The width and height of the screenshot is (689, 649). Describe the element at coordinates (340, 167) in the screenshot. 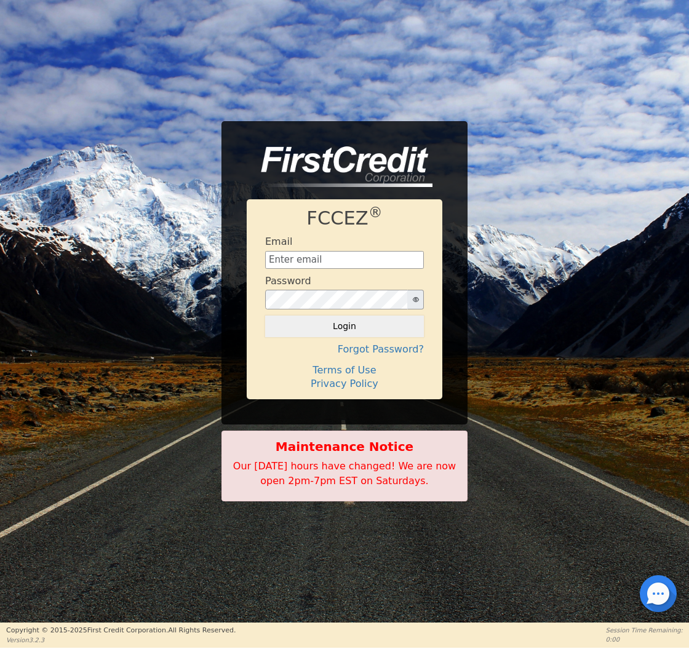

I see `img: logo-CMu_cnol.png` at that location.